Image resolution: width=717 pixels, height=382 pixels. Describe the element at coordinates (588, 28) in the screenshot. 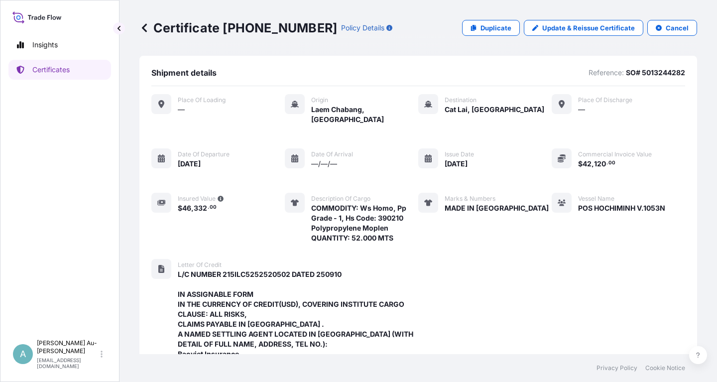

I see `p: Update & Reissue Certificate` at that location.